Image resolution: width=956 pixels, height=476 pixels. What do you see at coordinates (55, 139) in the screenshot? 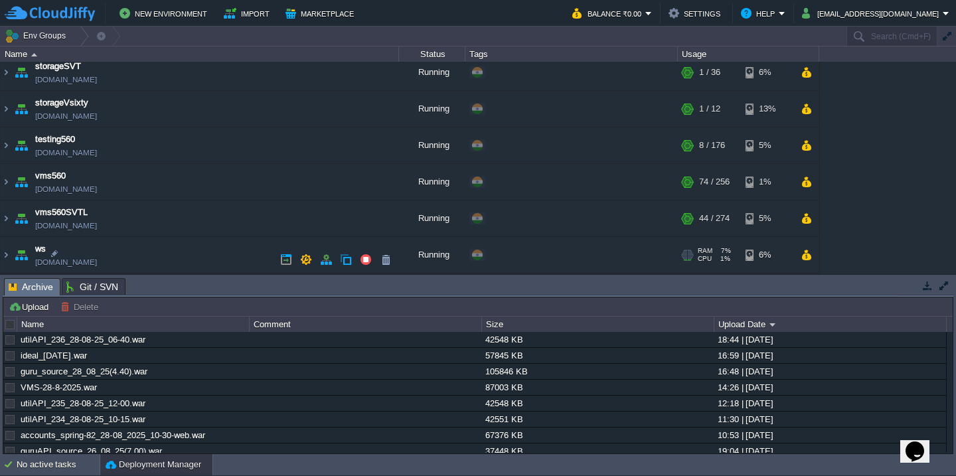
I see `span: testing560` at bounding box center [55, 139].